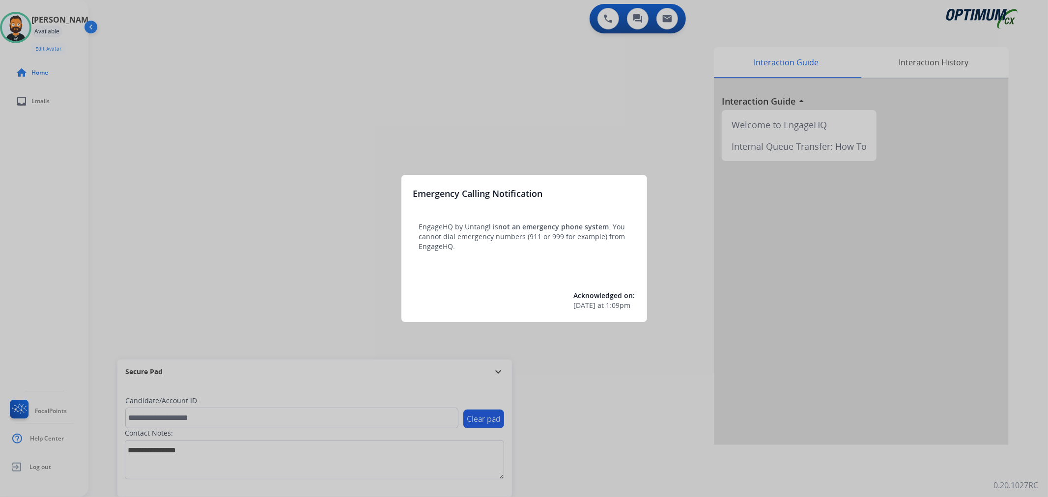 This screenshot has height=497, width=1048. I want to click on span: 1:09pm, so click(619, 306).